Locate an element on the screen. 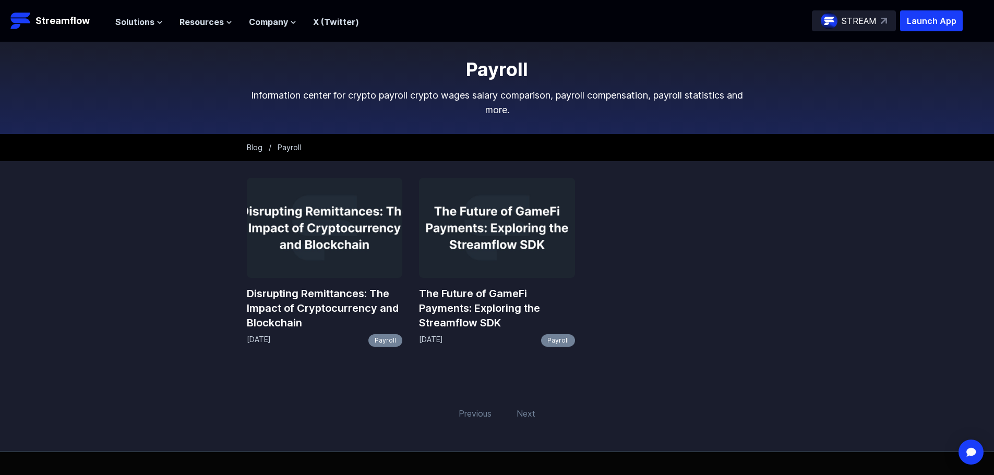 This screenshot has width=994, height=475. p: Information center for crypto payroll crypto wages salary comparison, payroll compensation, payro... is located at coordinates (497, 103).